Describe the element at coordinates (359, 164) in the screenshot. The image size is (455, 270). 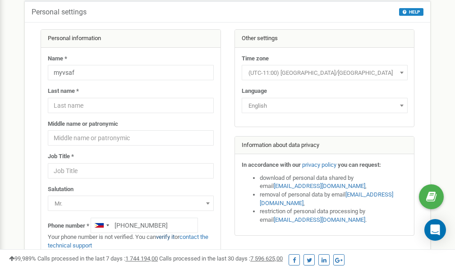
I see `strong: you can request:` at that location.